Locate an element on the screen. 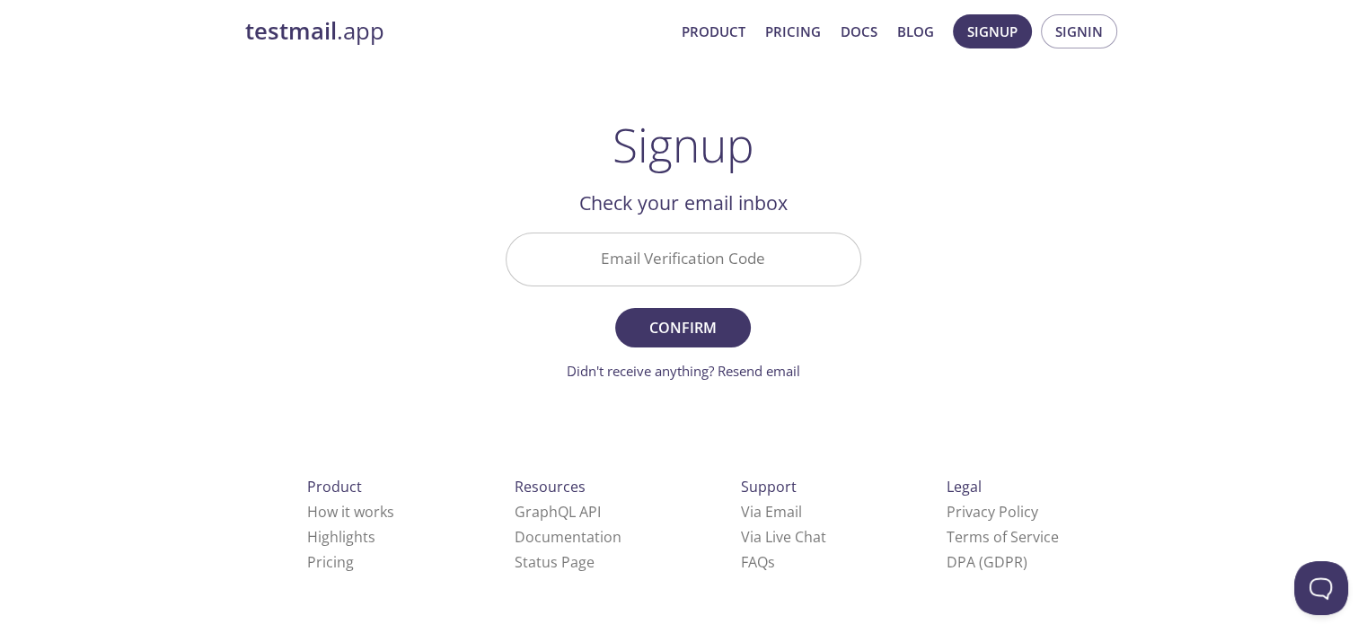 Image resolution: width=1366 pixels, height=624 pixels. a: Privacy Policy is located at coordinates (992, 512).